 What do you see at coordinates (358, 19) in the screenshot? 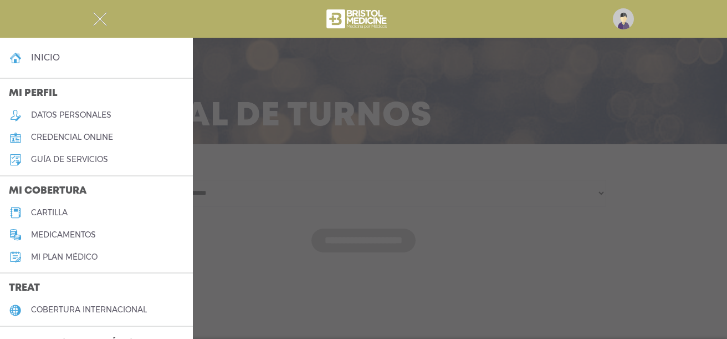
I see `img: bristol-medicine-blanco.png` at bounding box center [358, 19].